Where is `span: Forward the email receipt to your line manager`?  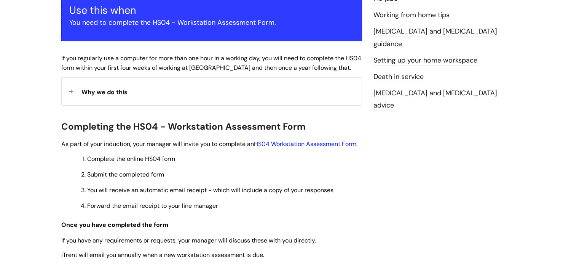 span: Forward the email receipt to your line manager is located at coordinates (153, 205).